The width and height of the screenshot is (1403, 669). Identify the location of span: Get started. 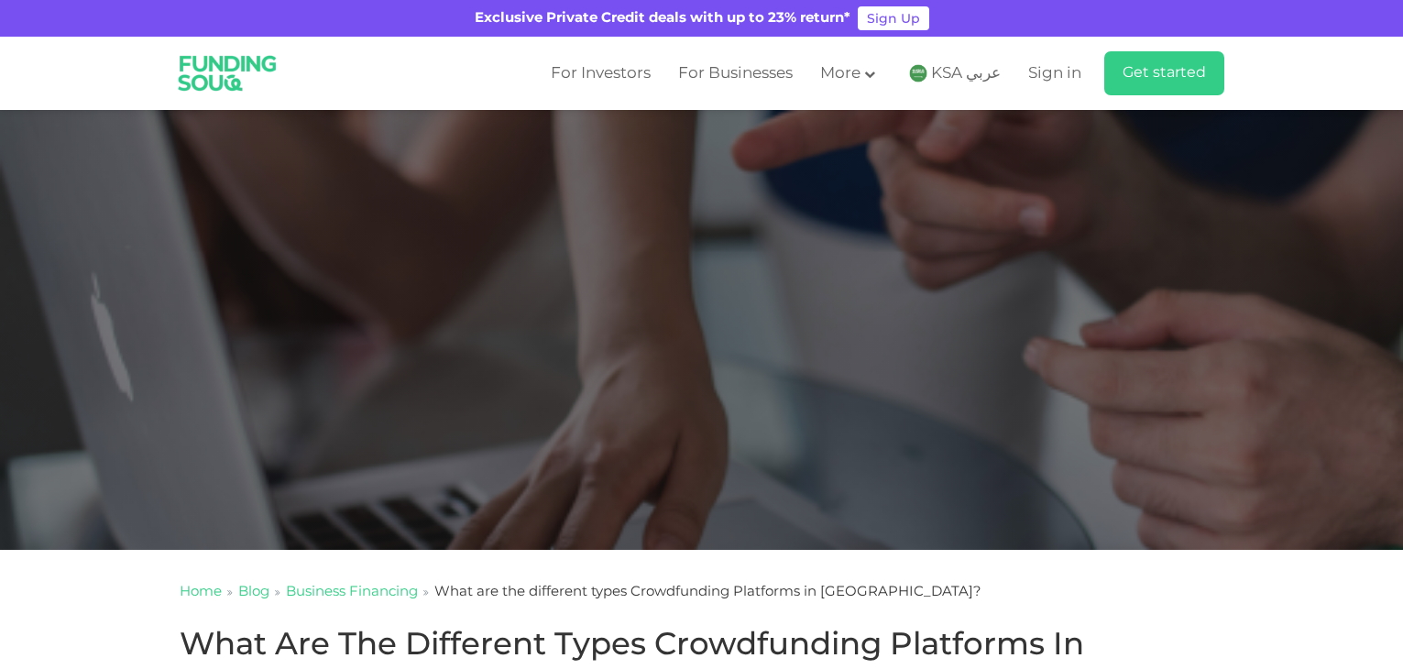
(1163, 72).